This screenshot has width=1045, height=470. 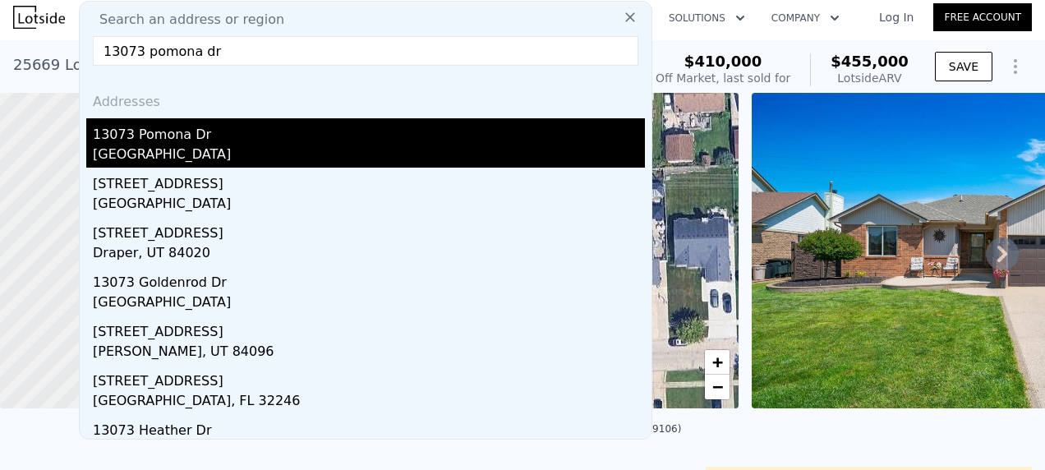 I want to click on div: Lotside ARV, so click(x=869, y=78).